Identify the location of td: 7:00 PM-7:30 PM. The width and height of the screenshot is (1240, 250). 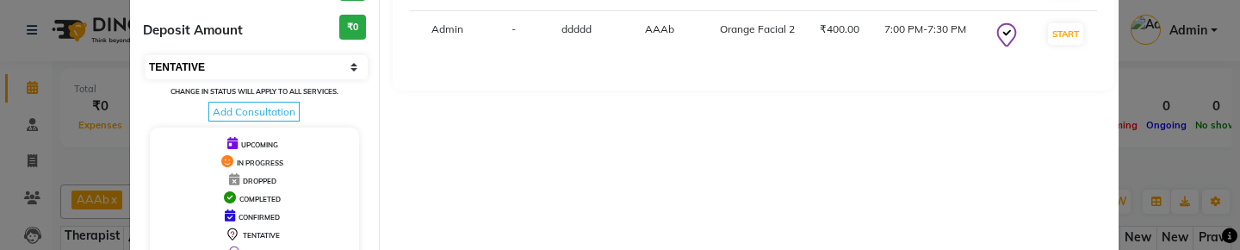
(925, 35).